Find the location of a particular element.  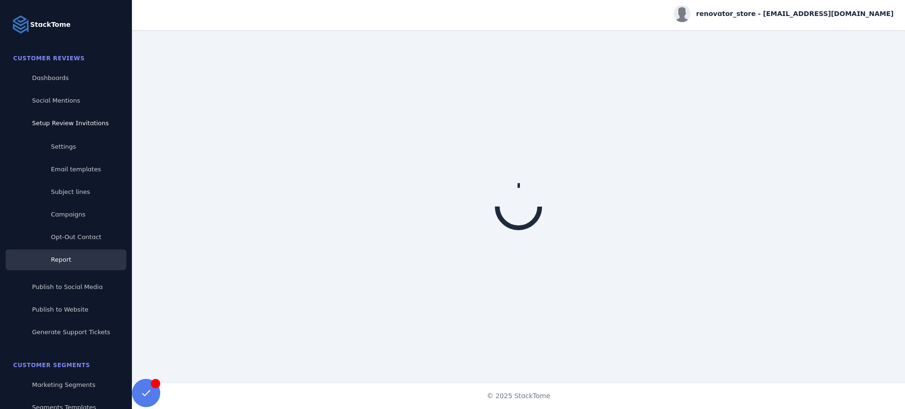

span: Publish to Website is located at coordinates (60, 310).